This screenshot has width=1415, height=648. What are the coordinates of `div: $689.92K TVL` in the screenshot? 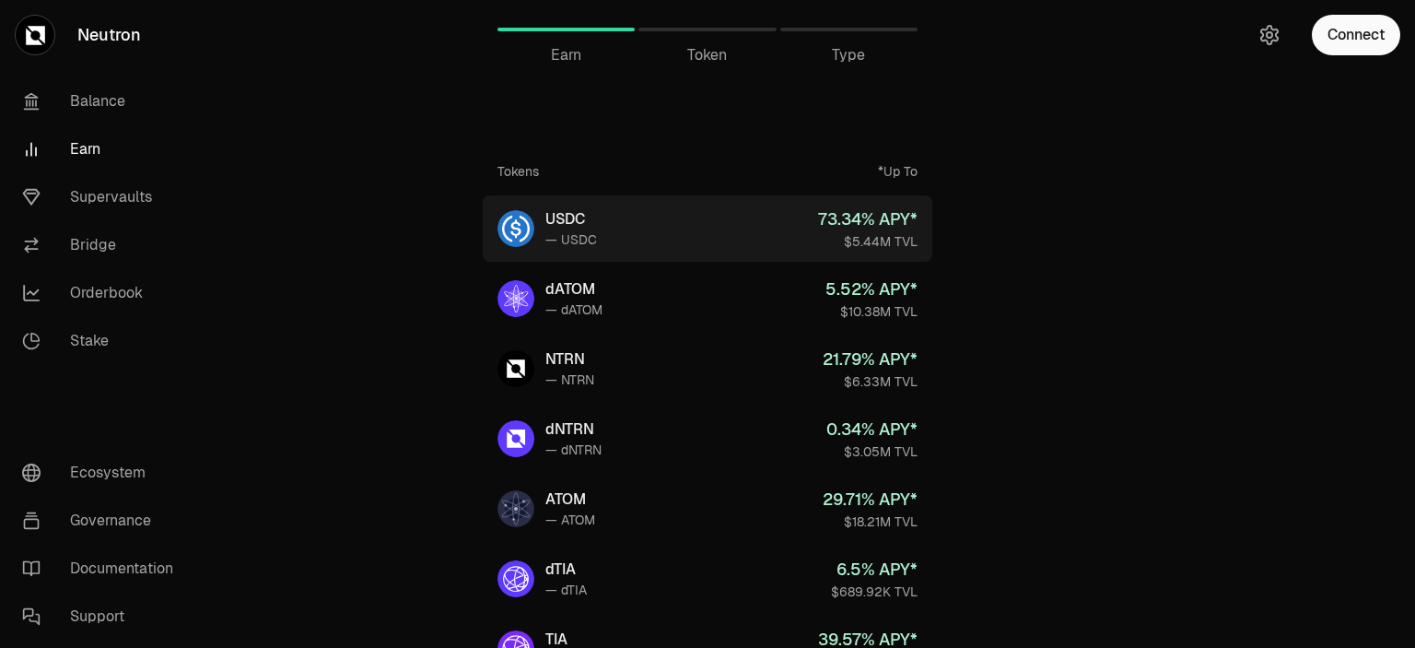 It's located at (874, 592).